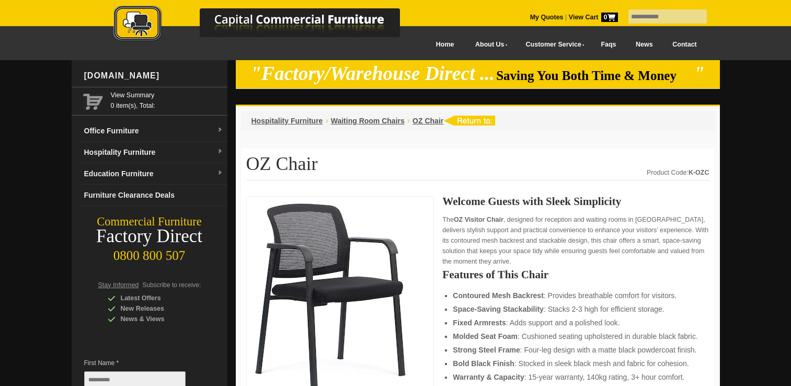  I want to click on div: New Releases, so click(157, 308).